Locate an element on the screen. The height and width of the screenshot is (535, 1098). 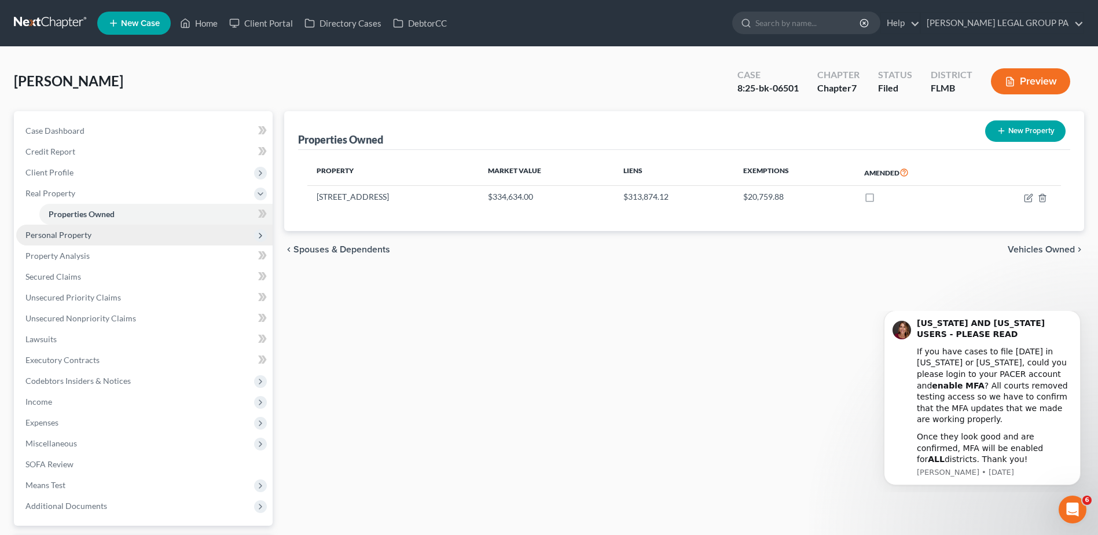
a: Unsecured Priority Claims is located at coordinates (144, 297).